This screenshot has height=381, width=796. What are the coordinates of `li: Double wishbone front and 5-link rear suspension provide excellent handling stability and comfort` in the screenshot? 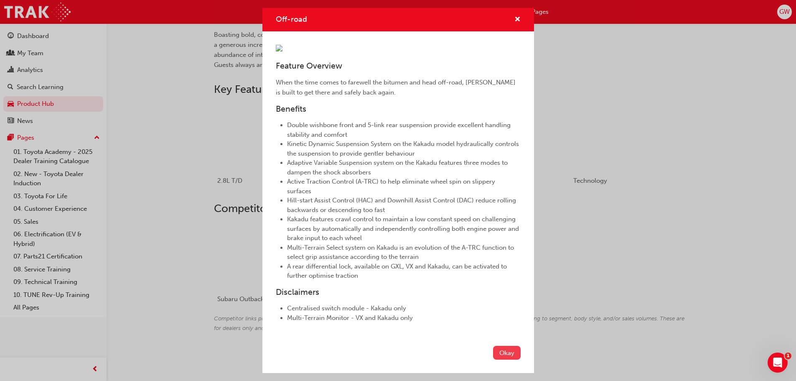 It's located at (404, 130).